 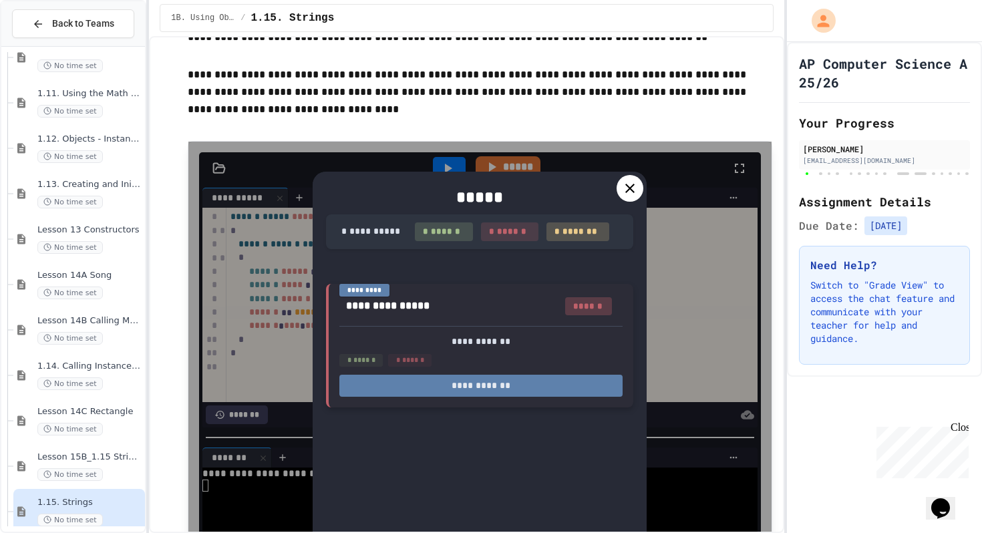 I want to click on p: Switch to "Grade View" to access the chat feature and communicate with your teacher for help and ..., so click(x=884, y=312).